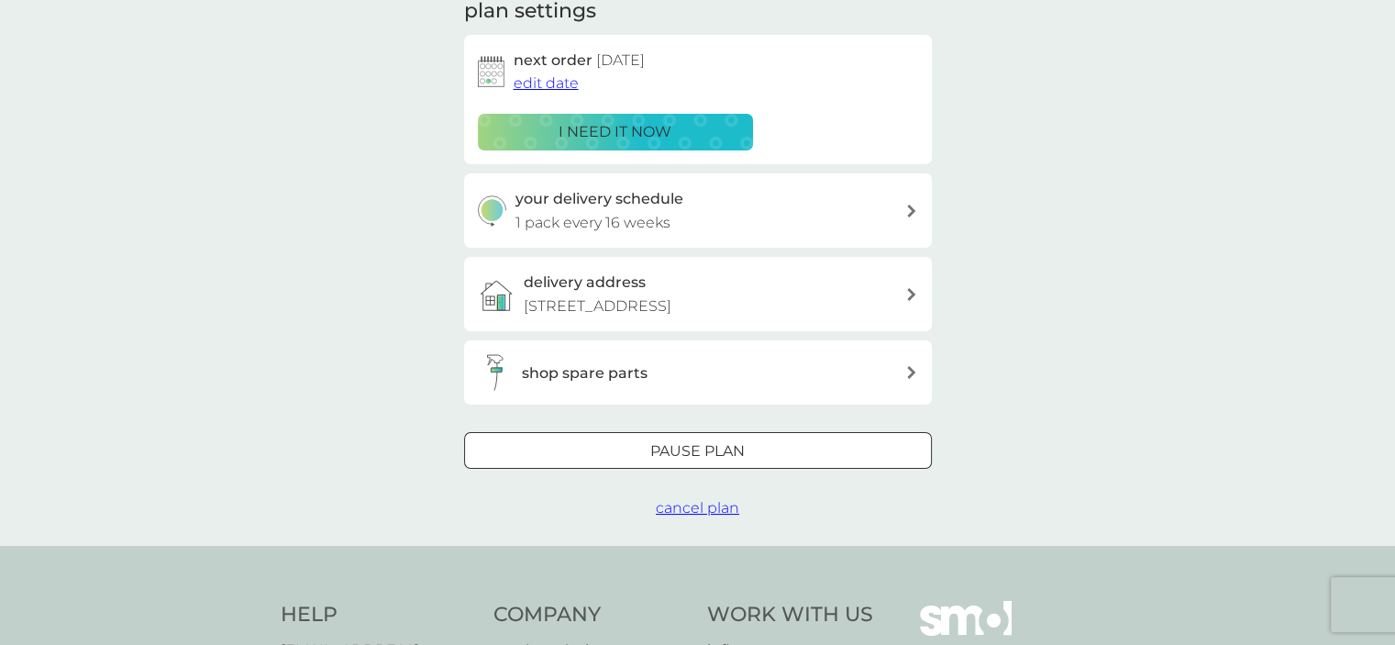 The image size is (1395, 645). Describe the element at coordinates (698, 210) in the screenshot. I see `button: your delivery schedule1 pack every 16 weeks` at that location.